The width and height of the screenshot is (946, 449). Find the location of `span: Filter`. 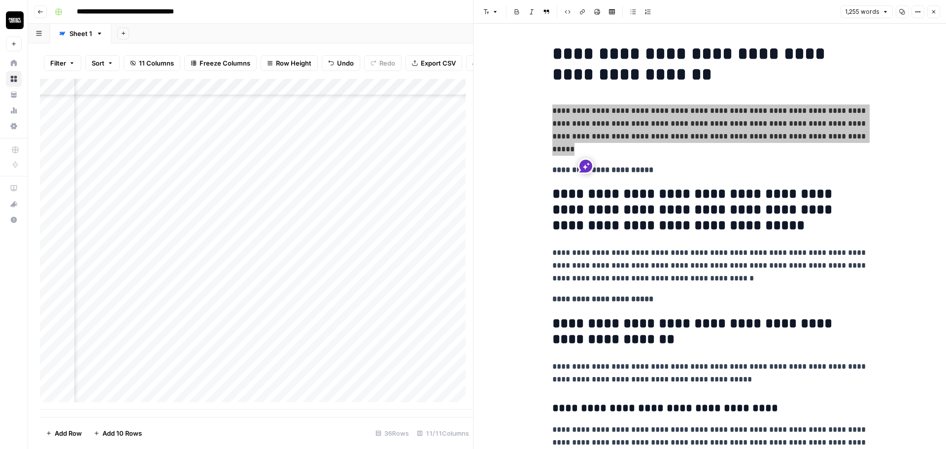

span: Filter is located at coordinates (58, 63).